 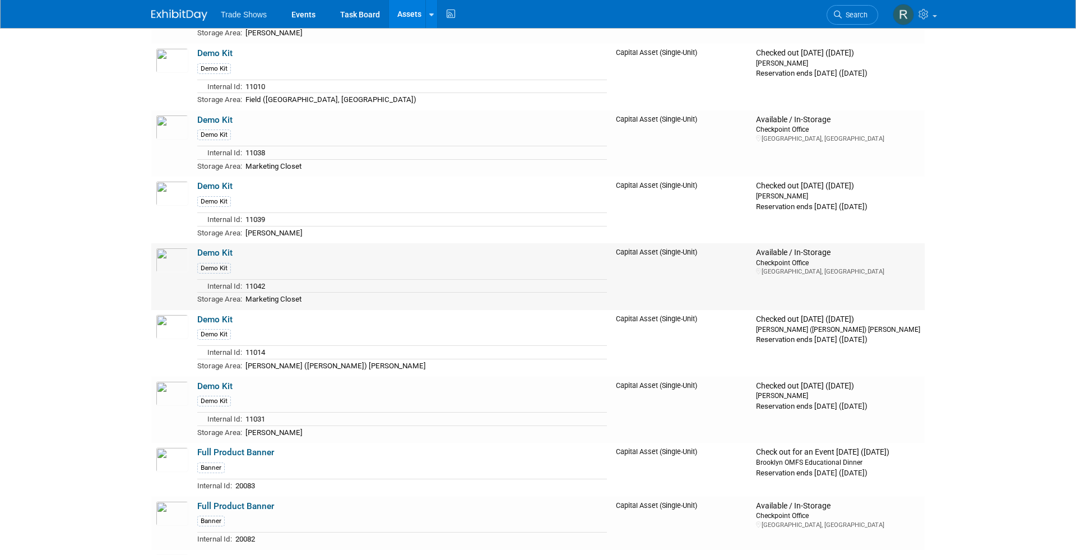 What do you see at coordinates (424, 86) in the screenshot?
I see `td: 11010` at bounding box center [424, 86].